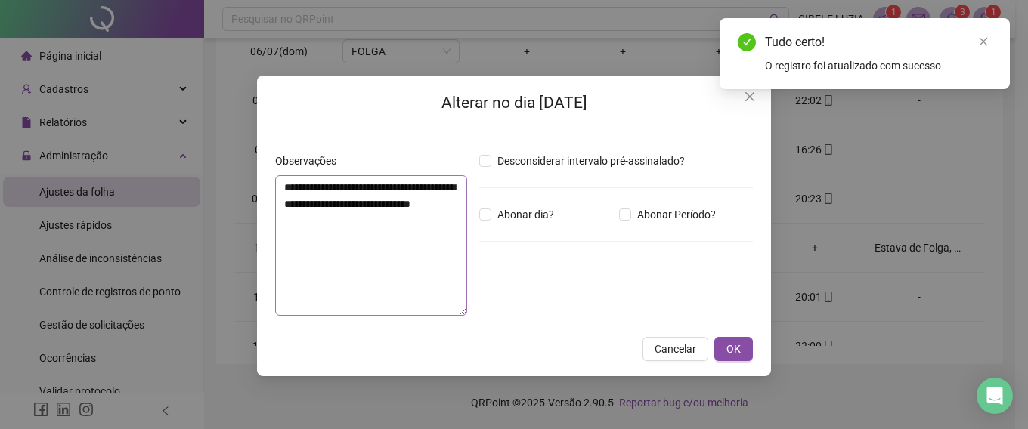 The height and width of the screenshot is (429, 1028). Describe the element at coordinates (995, 396) in the screenshot. I see `div: Open Intercom Messenger` at that location.